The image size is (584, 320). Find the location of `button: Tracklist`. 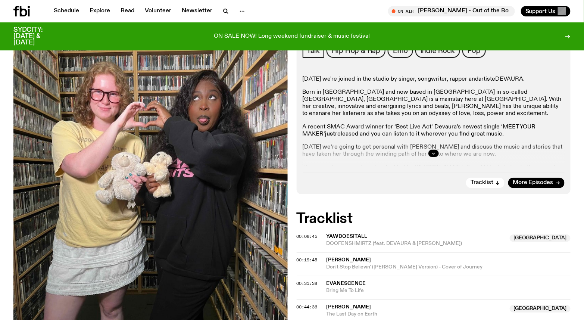

button: Tracklist is located at coordinates (485, 183).